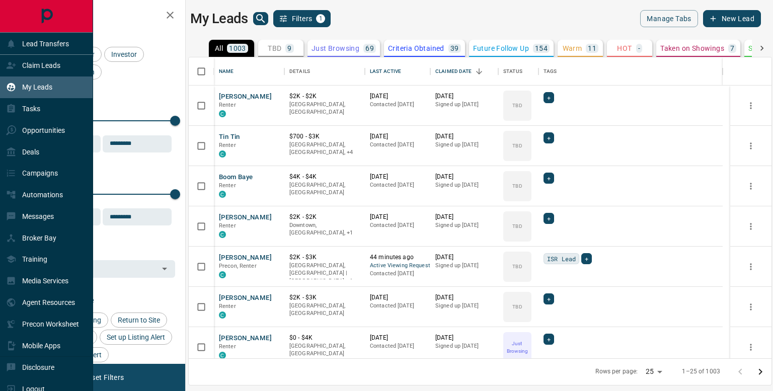 The width and height of the screenshot is (773, 391). I want to click on p: Rows per page:, so click(617, 371).